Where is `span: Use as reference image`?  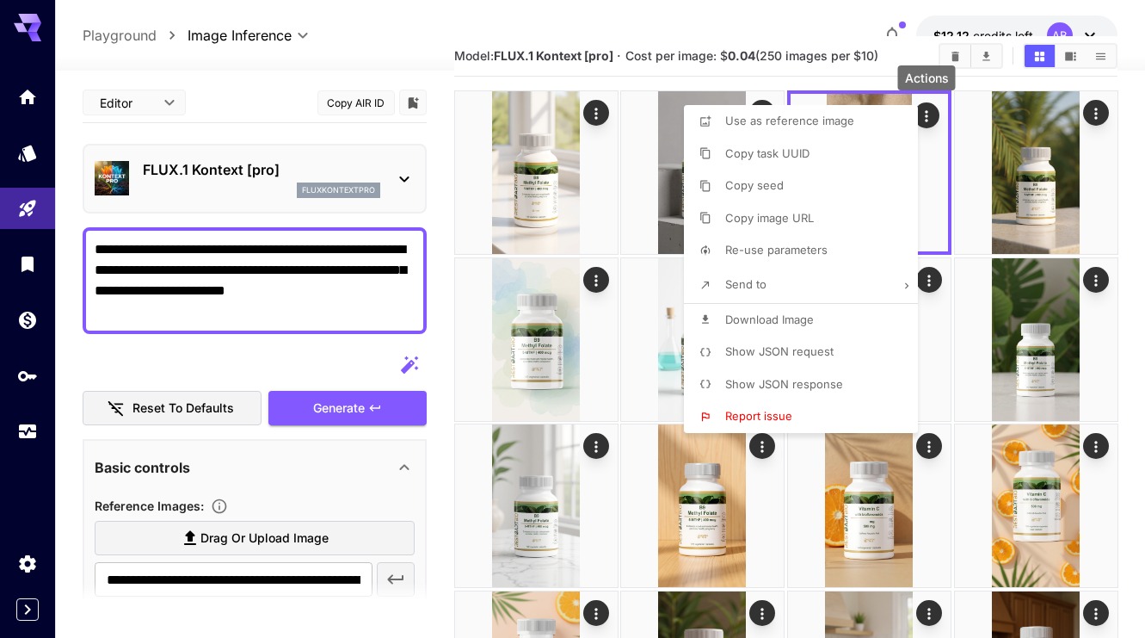 span: Use as reference image is located at coordinates (790, 120).